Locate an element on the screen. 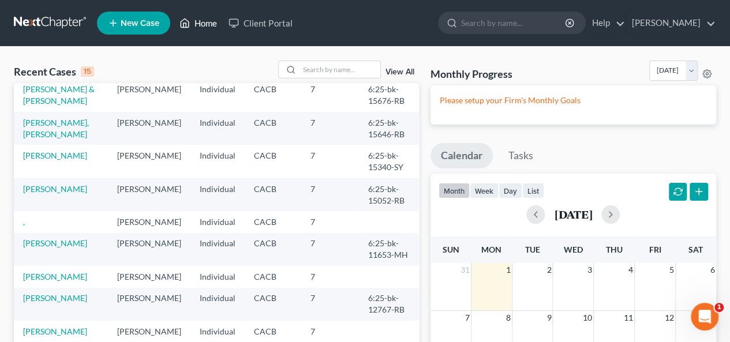 The image size is (730, 342). td: 6:25-bk-15646-RB is located at coordinates (389, 128).